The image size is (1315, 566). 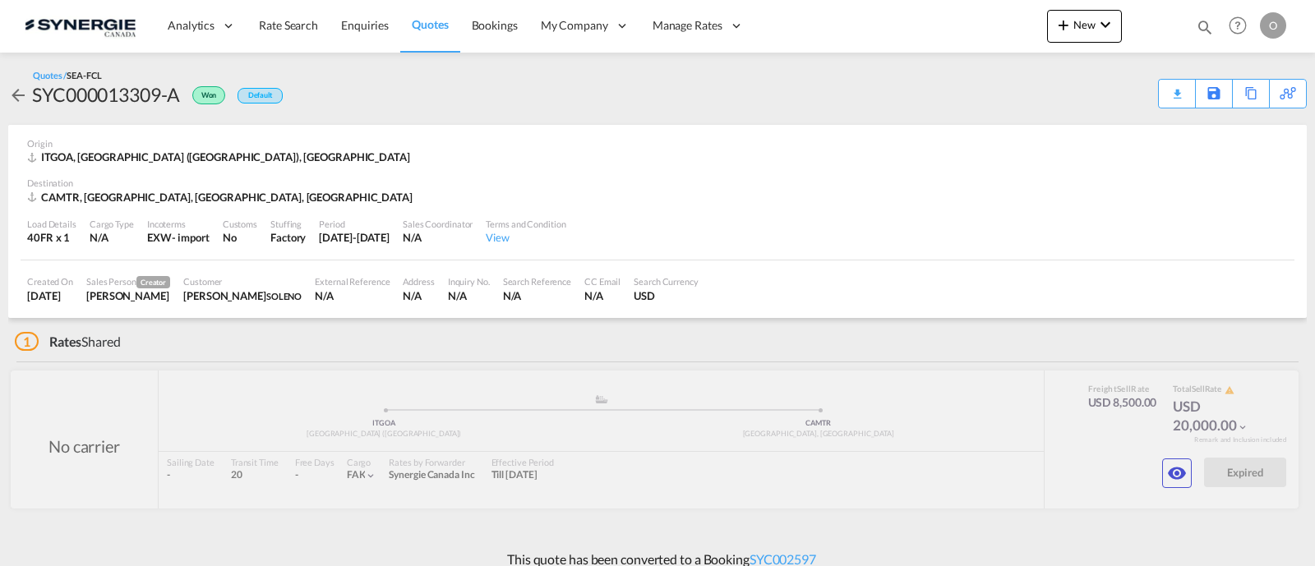 I want to click on div: Quotes /SEA-FCL, so click(x=67, y=75).